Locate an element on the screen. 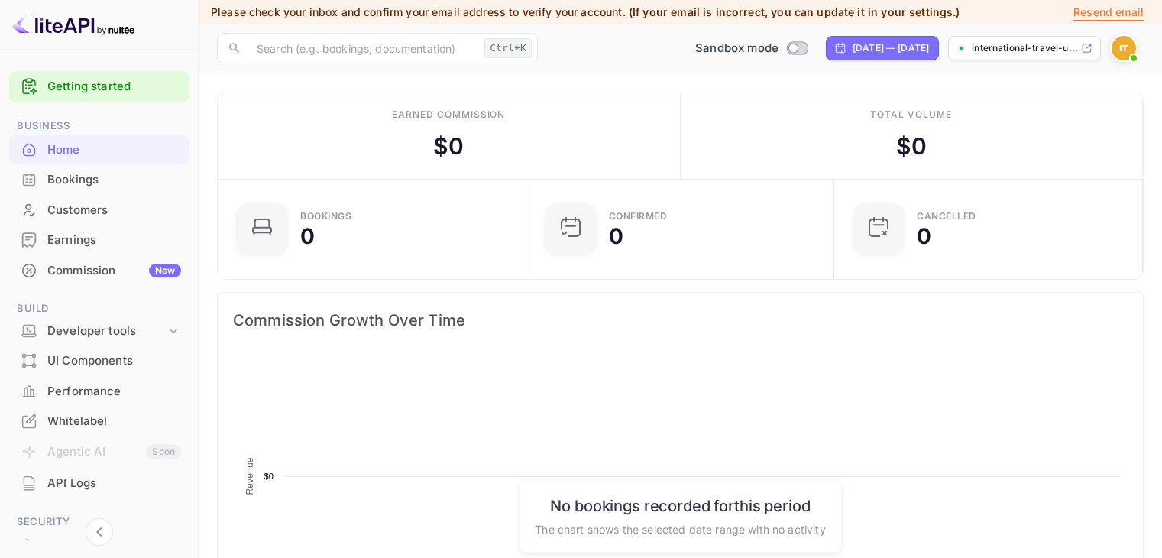  div: Switch to Production mode is located at coordinates (751, 48).